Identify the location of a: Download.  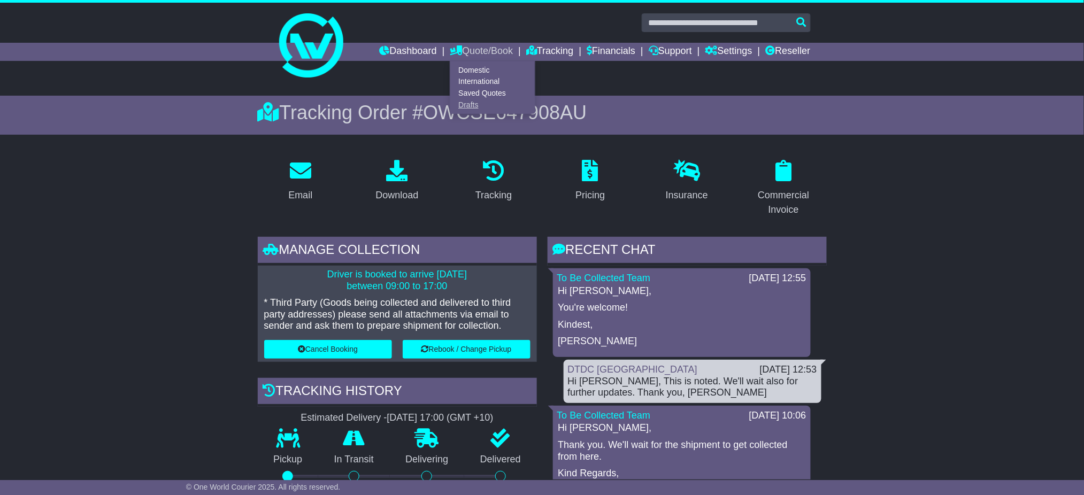
(397, 181).